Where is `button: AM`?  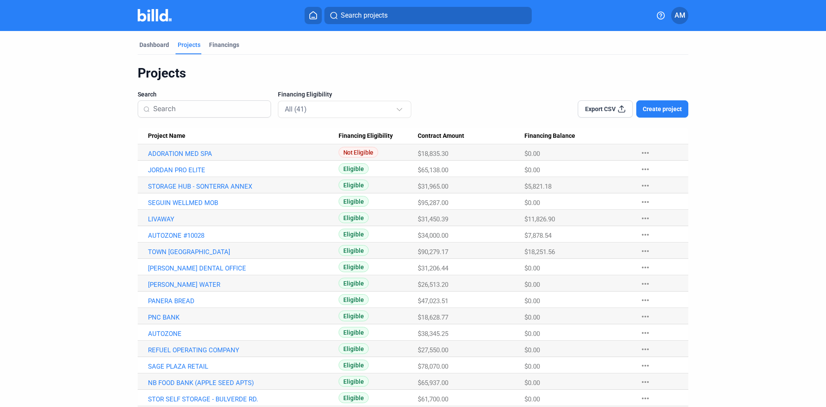 button: AM is located at coordinates (680, 15).